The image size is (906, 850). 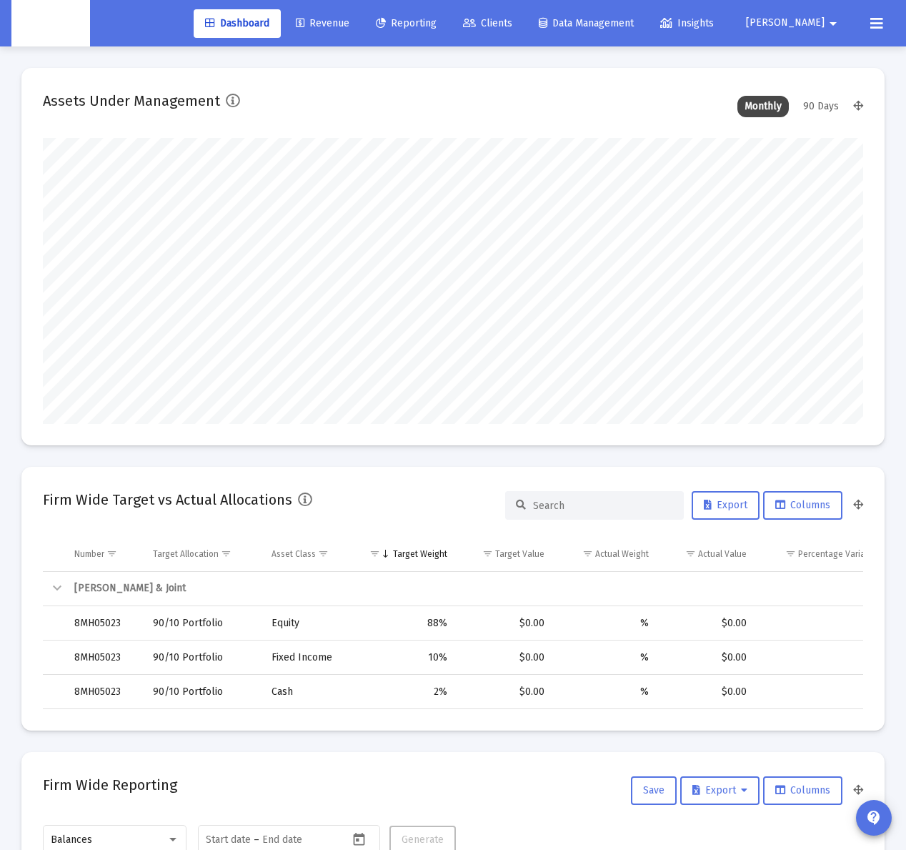 I want to click on a: Insights, so click(x=687, y=24).